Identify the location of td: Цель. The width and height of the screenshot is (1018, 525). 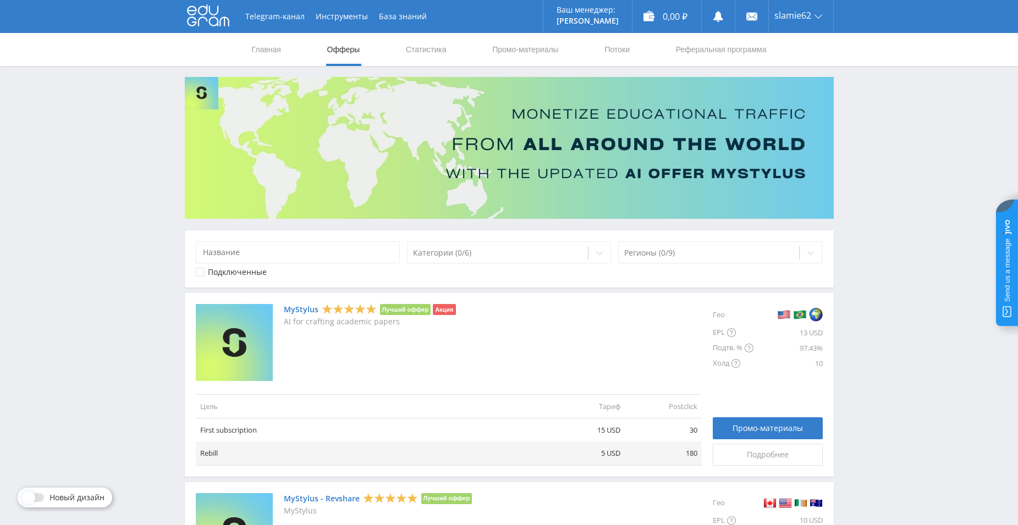
(372, 406).